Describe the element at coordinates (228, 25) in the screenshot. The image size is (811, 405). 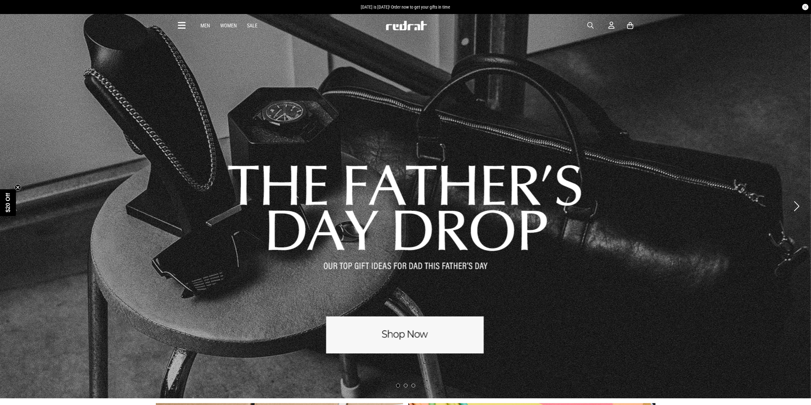
I see `a: Women` at that location.